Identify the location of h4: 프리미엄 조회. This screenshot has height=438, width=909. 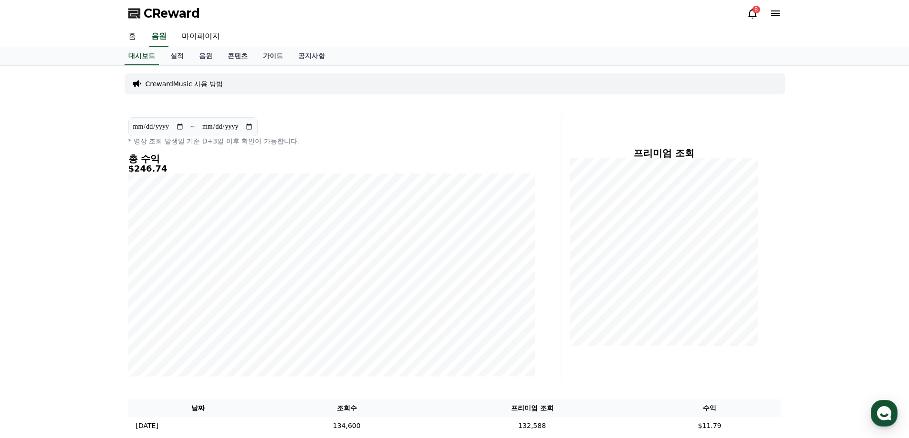
(664, 153).